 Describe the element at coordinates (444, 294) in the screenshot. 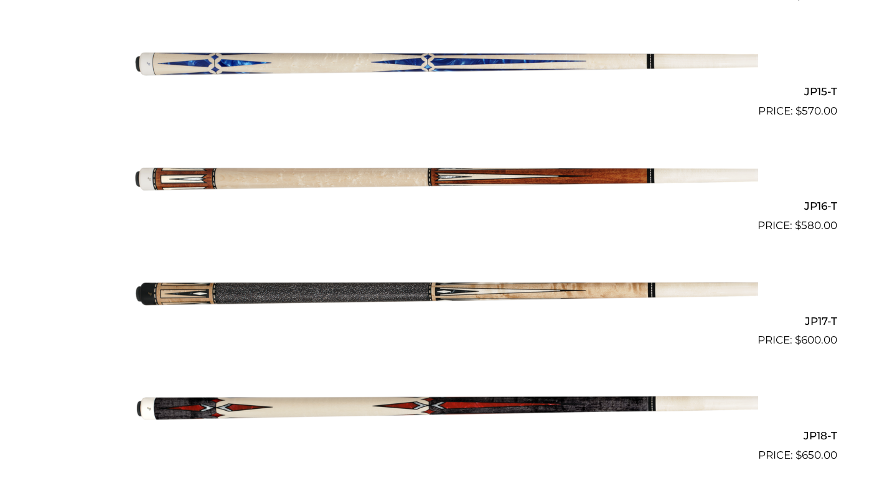

I see `a: JP17-T $600.00` at that location.